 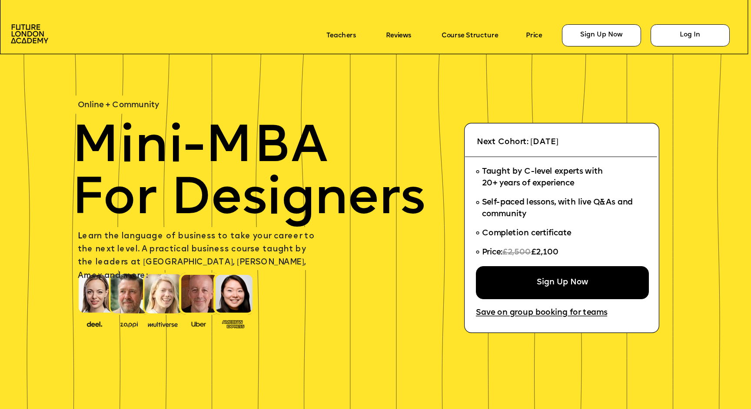 What do you see at coordinates (30, 34) in the screenshot?
I see `img: image-aac980e9-41de-4c2d-a048-f29dd30a0068.png` at bounding box center [30, 34].